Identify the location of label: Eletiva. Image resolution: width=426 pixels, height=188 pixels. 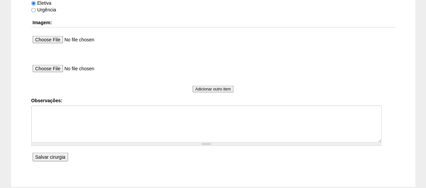
(41, 3).